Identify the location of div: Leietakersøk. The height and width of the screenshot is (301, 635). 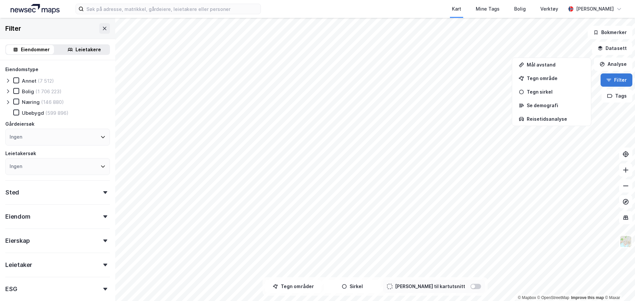
(21, 154).